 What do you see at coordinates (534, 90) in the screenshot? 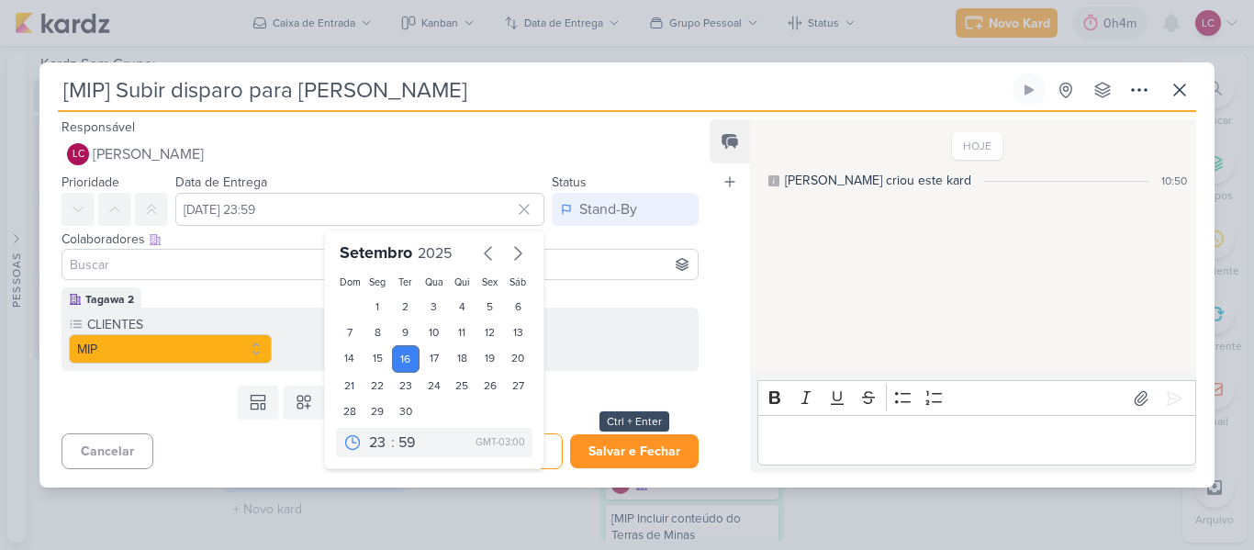
I see `input: Kard Sem Título` at bounding box center [534, 90].